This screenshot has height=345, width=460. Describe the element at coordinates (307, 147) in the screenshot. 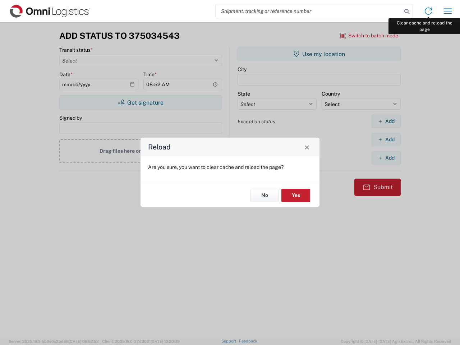

I see `button: Close` at that location.